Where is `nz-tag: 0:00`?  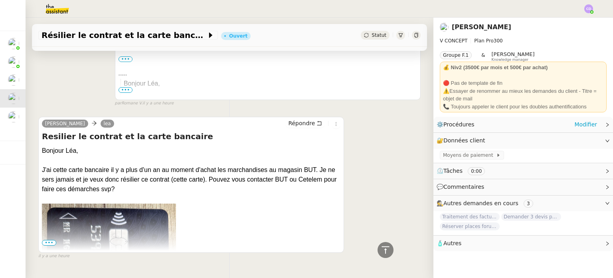
nz-tag: 0:00 is located at coordinates (476, 171).